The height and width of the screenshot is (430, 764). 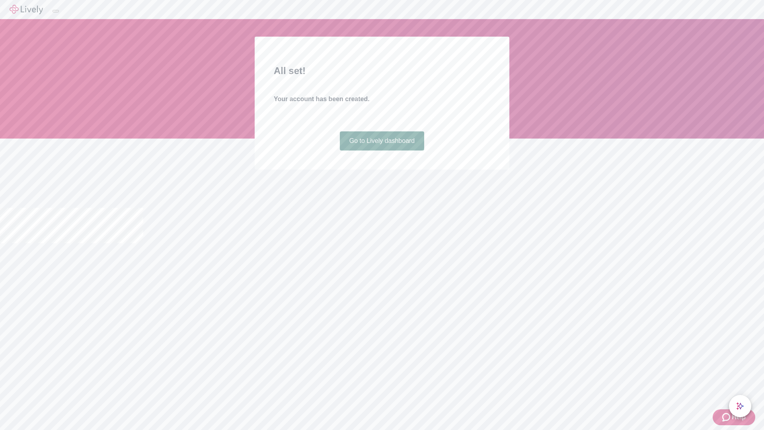 I want to click on span: Help, so click(x=739, y=417).